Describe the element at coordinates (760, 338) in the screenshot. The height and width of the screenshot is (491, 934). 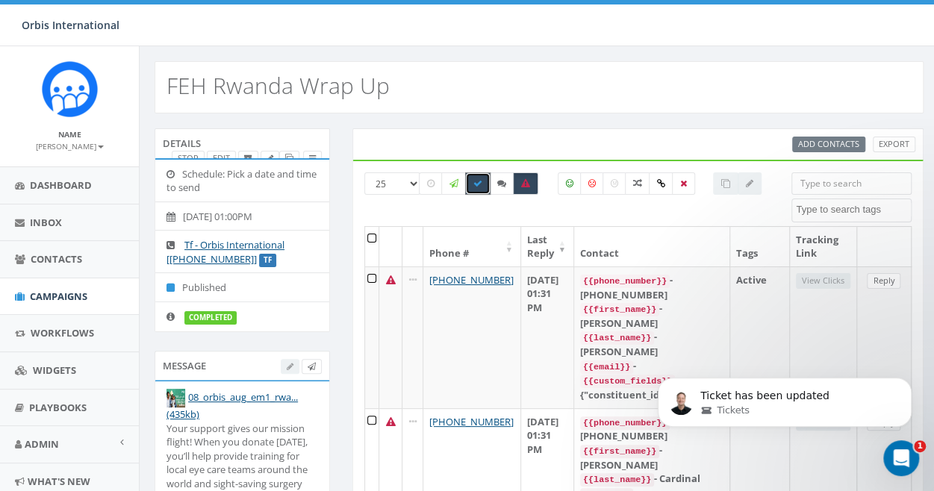
I see `td: Active` at that location.